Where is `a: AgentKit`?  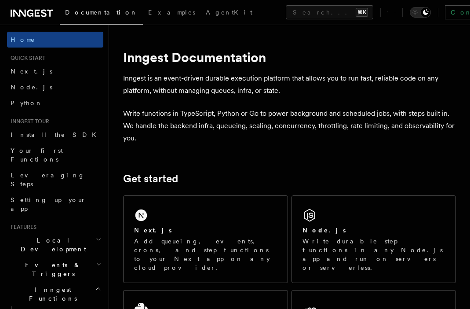 a: AgentKit is located at coordinates (229, 13).